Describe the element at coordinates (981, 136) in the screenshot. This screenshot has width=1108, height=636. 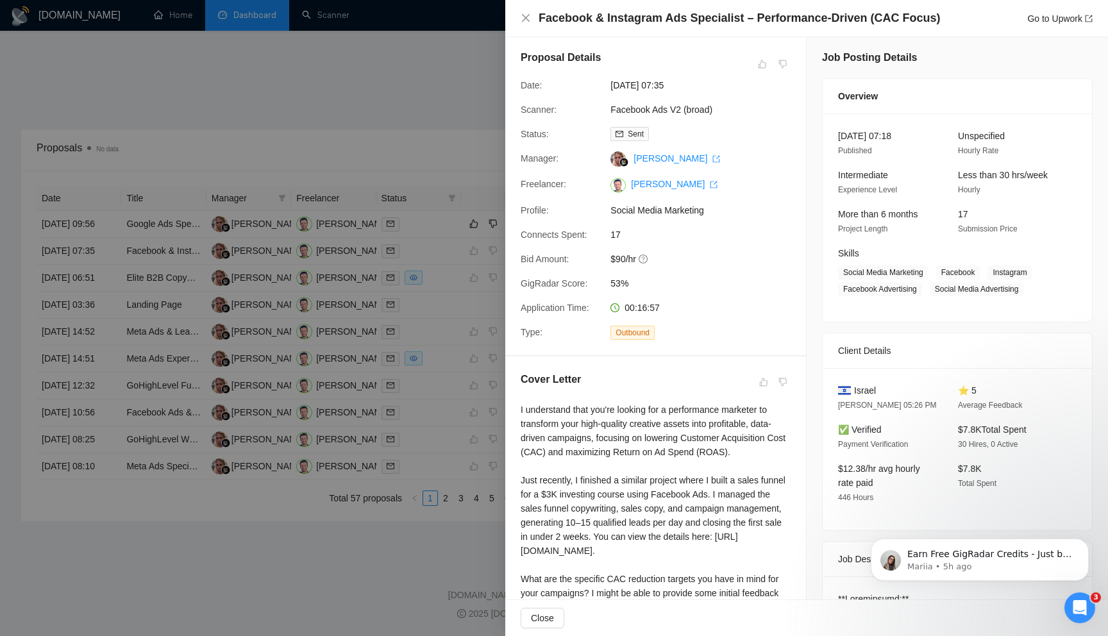
I see `span: Unspecified` at that location.